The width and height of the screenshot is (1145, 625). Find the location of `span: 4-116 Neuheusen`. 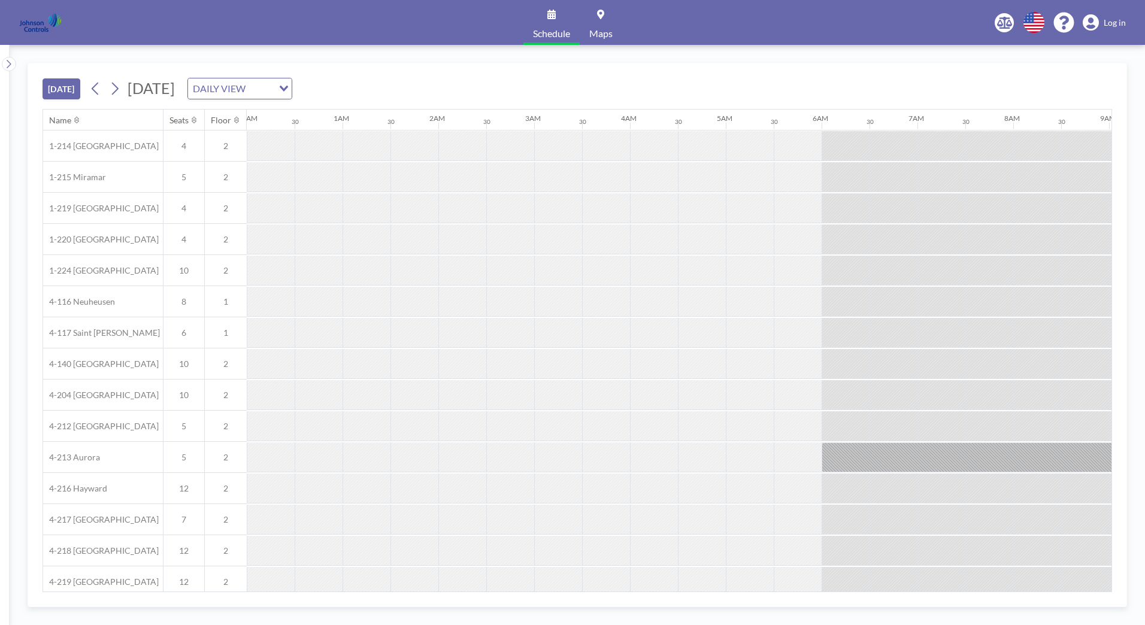

span: 4-116 Neuheusen is located at coordinates (79, 302).